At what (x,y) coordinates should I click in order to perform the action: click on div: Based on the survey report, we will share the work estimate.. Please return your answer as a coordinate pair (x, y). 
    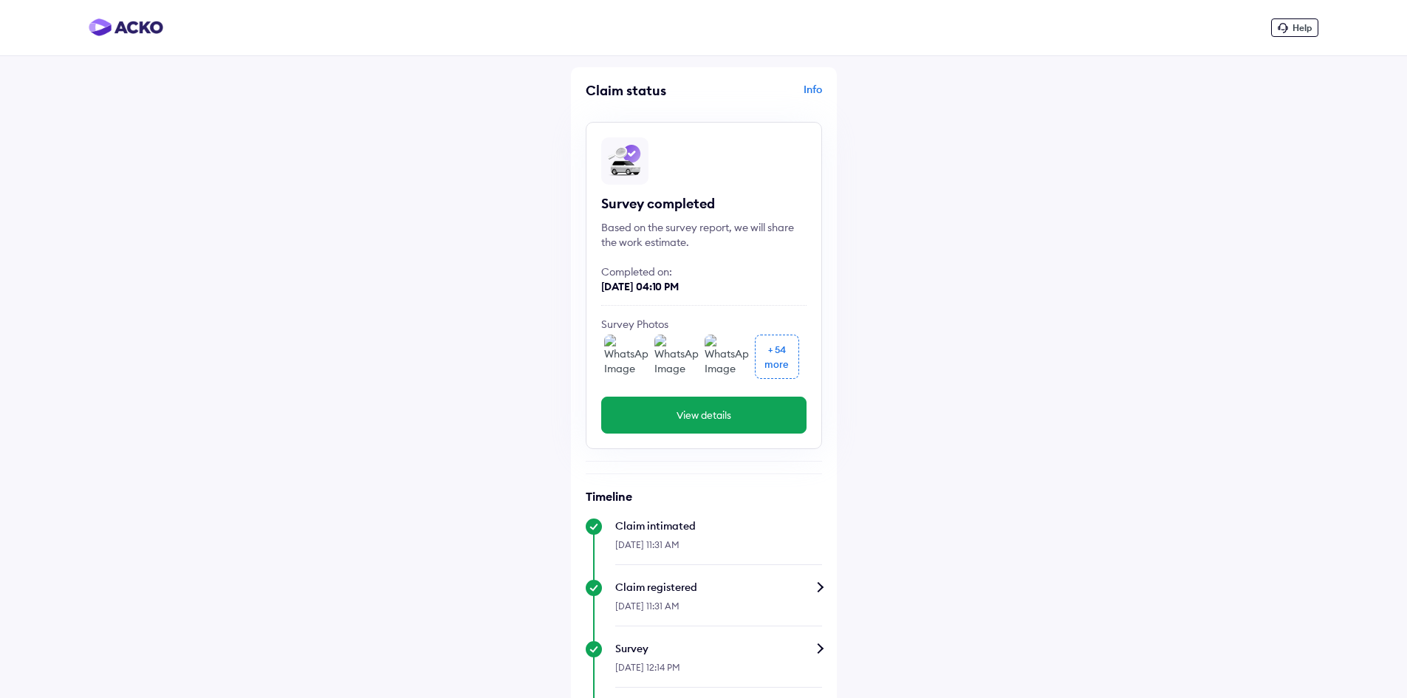
    Looking at the image, I should click on (704, 235).